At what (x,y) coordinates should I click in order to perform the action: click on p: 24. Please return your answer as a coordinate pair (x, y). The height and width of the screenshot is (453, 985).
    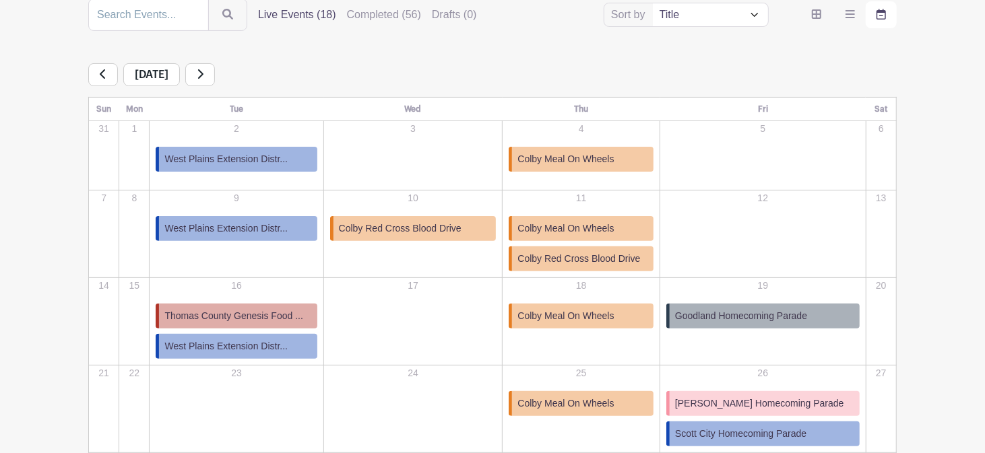
    Looking at the image, I should click on (413, 373).